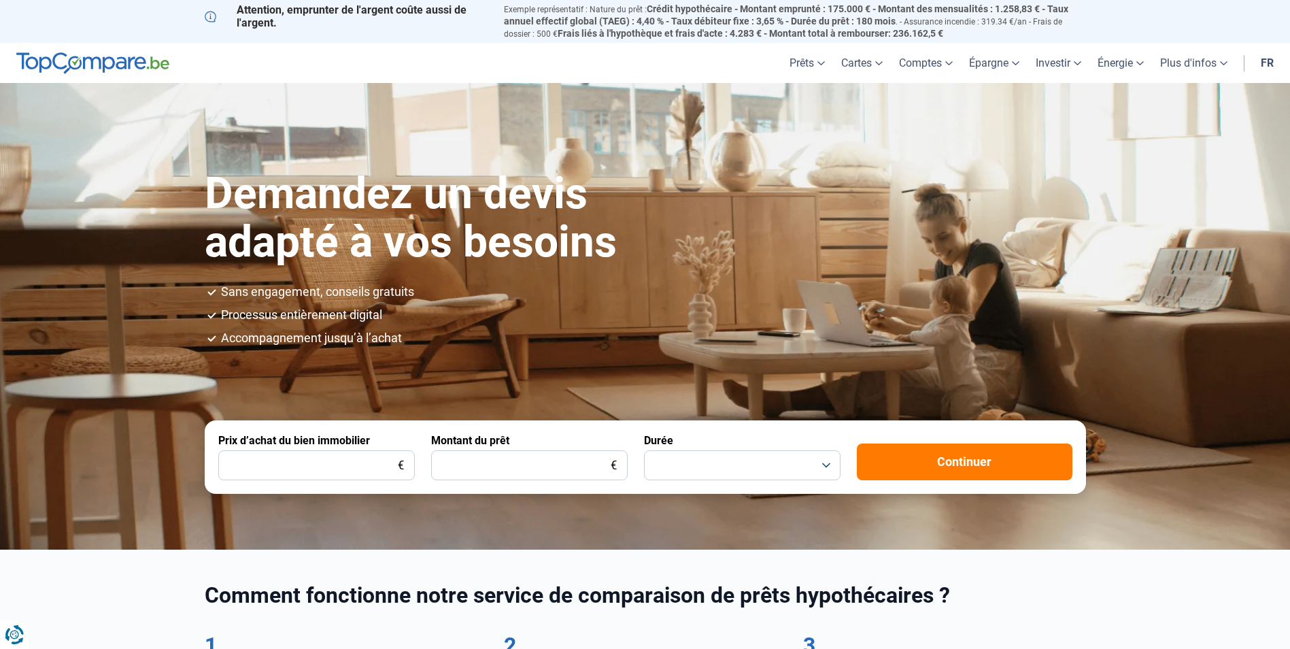 The image size is (1290, 649). What do you see at coordinates (795, 21) in the screenshot?
I see `p: Exemple représentatif : Nature du prêt : . - Assurance incendie : 319.34 €/an - Frais de dossier ...` at bounding box center [795, 21].